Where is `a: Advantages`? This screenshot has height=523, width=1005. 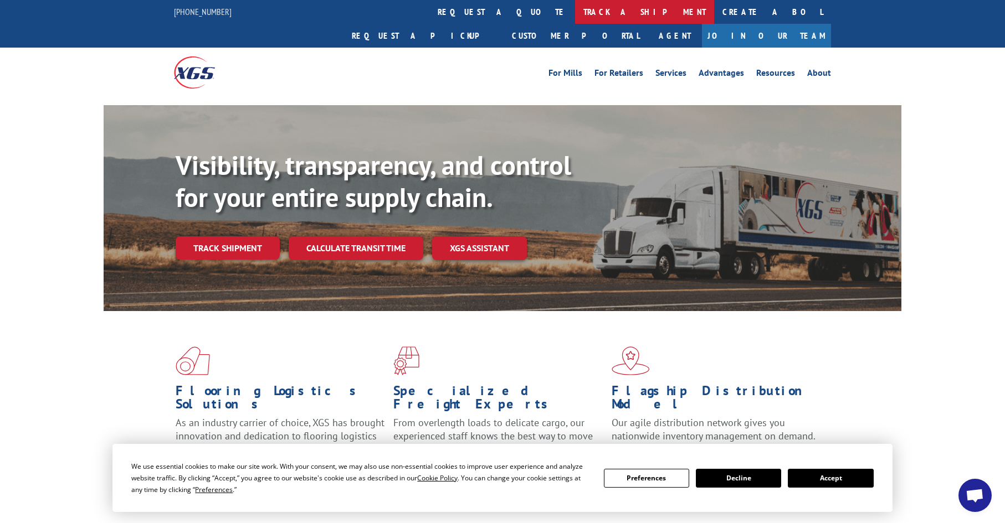
a: Advantages is located at coordinates (721, 75).